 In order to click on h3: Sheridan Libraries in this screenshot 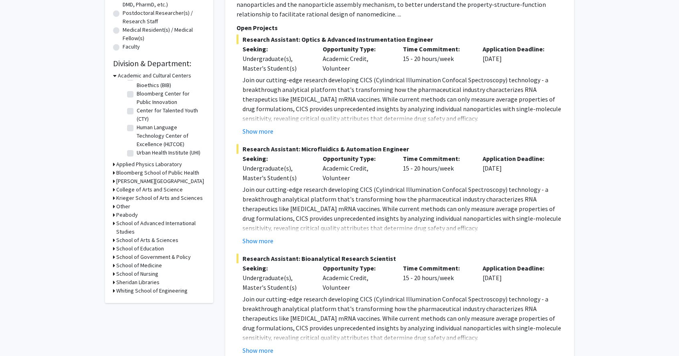, I will do `click(138, 282)`.